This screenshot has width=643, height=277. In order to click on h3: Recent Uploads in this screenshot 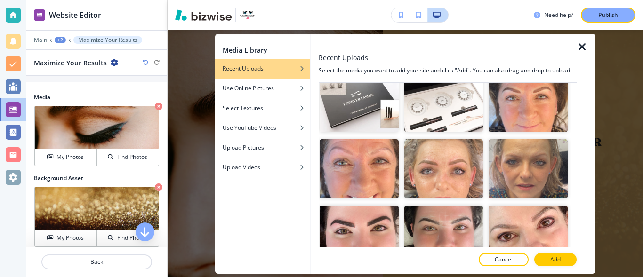, I will do `click(343, 57)`.